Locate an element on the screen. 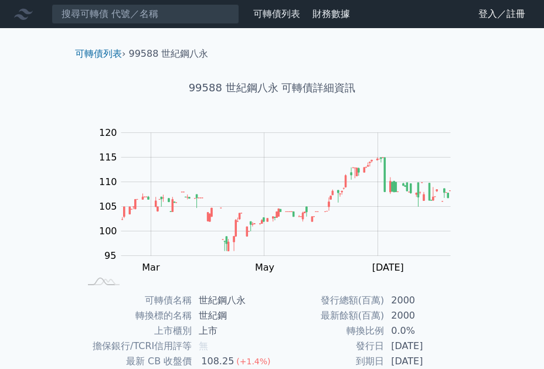 This screenshot has height=369, width=544. input: 搜尋可轉債 代號／名稱 is located at coordinates (145, 14).